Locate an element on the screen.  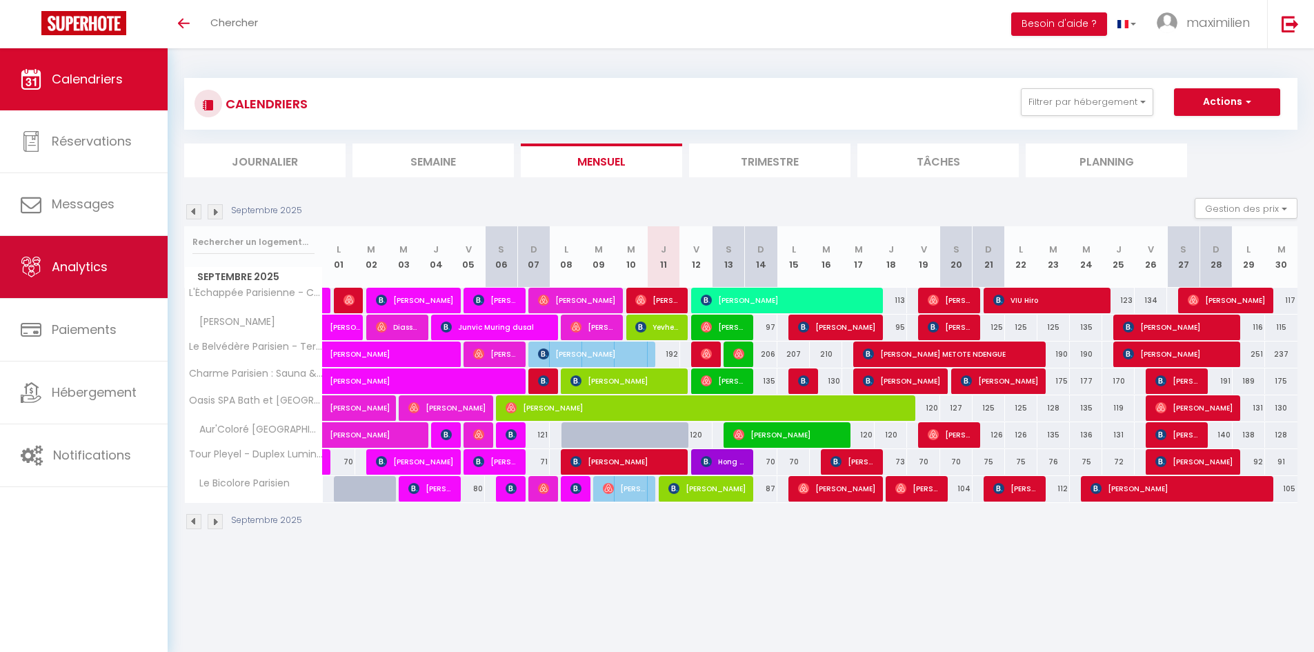
th: 05 is located at coordinates (468, 257).